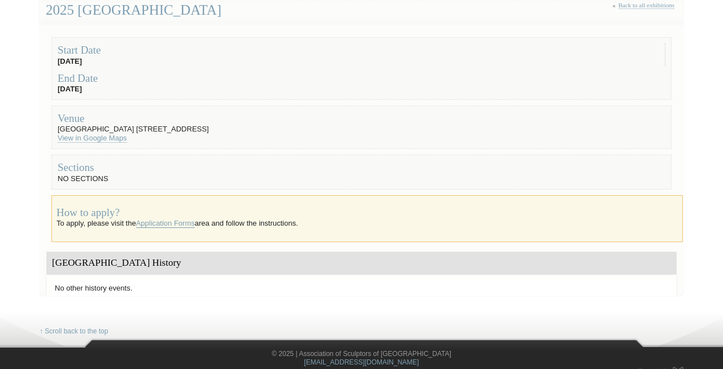 The image size is (723, 369). Describe the element at coordinates (362, 118) in the screenshot. I see `div: Venue` at that location.